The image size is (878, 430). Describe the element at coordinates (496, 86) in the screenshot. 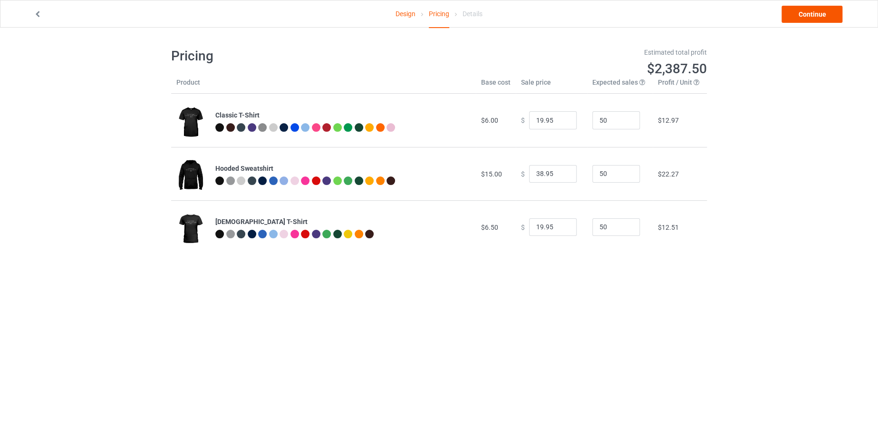

I see `th: Base cost` at that location.